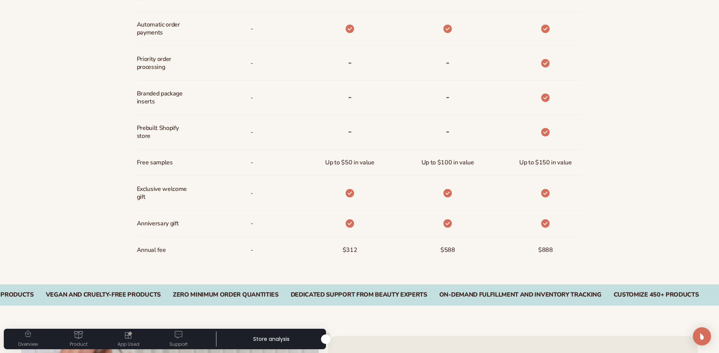 The width and height of the screenshot is (719, 353). What do you see at coordinates (162, 132) in the screenshot?
I see `span: Prebuilt Shopify store` at bounding box center [162, 132].